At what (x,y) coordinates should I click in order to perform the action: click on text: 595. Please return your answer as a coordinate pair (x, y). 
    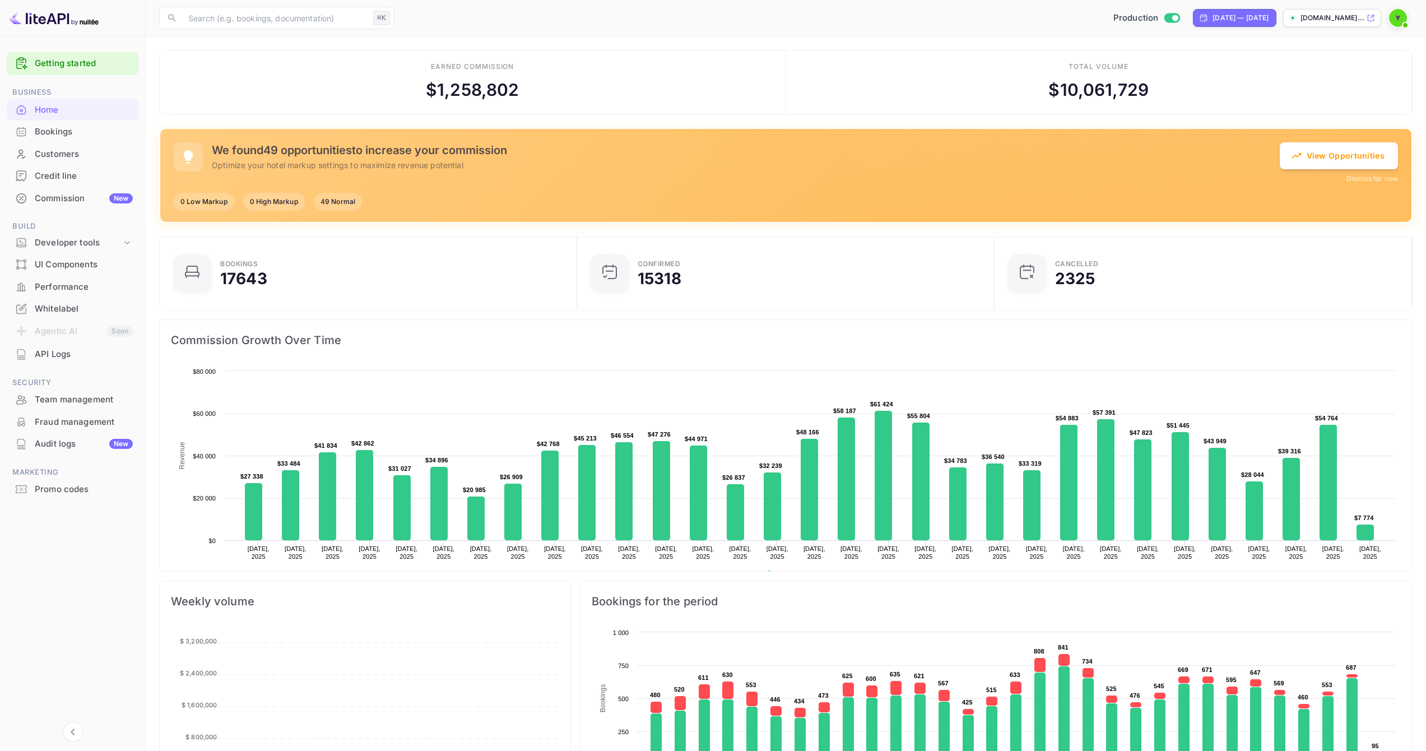
    Looking at the image, I should click on (1231, 680).